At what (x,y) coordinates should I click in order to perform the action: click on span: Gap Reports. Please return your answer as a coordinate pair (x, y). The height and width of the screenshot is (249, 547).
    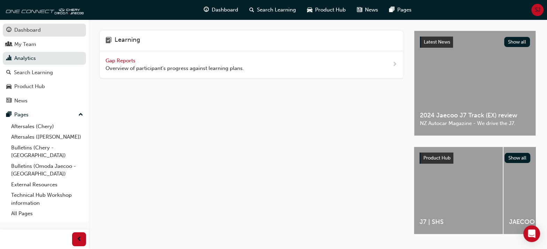
    Looking at the image, I should click on (121, 61).